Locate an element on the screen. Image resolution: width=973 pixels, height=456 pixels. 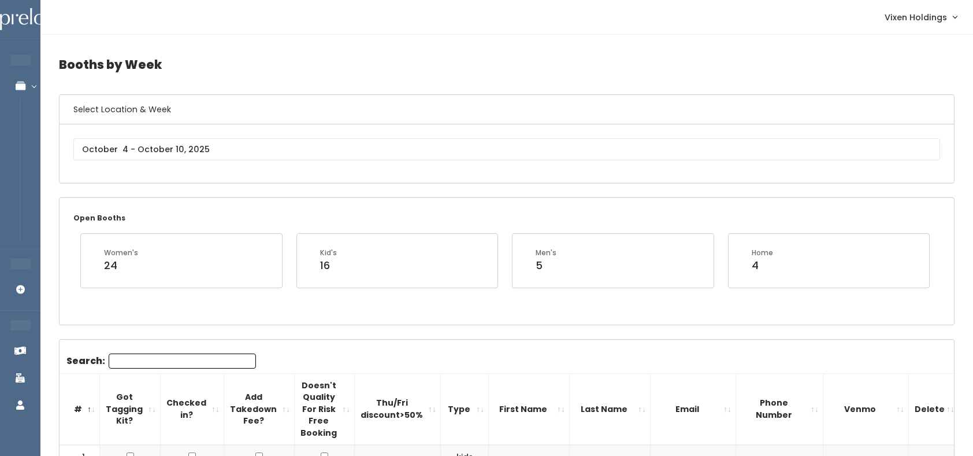
span: Vixen Holdings is located at coordinates (916, 17).